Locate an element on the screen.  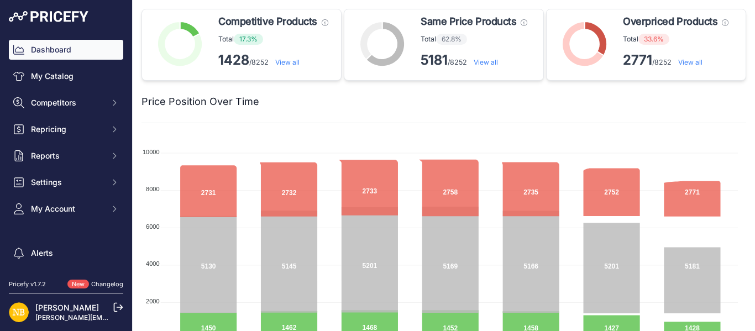
a: My Catalog is located at coordinates (66, 76).